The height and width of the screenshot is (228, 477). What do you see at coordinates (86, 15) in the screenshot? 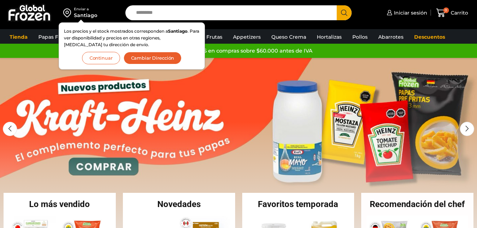
I see `div: Santiago` at bounding box center [86, 15].